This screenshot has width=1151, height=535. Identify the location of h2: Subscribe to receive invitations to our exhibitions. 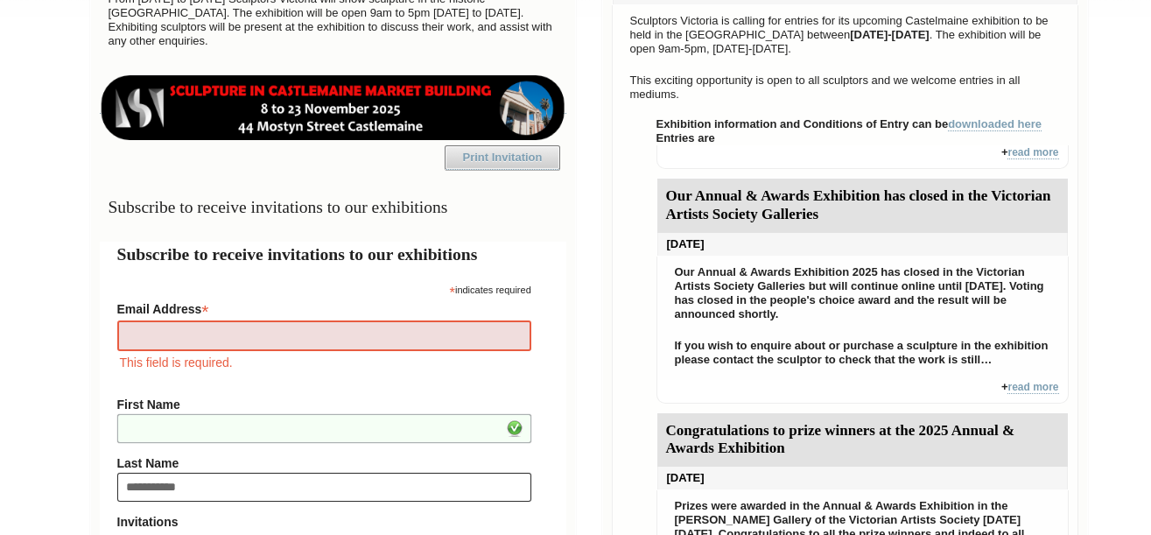
(333, 254).